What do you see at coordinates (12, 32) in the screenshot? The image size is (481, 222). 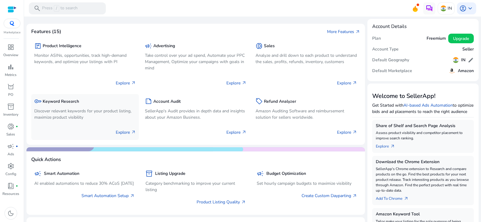 I see `p: Marketplace` at bounding box center [12, 32].